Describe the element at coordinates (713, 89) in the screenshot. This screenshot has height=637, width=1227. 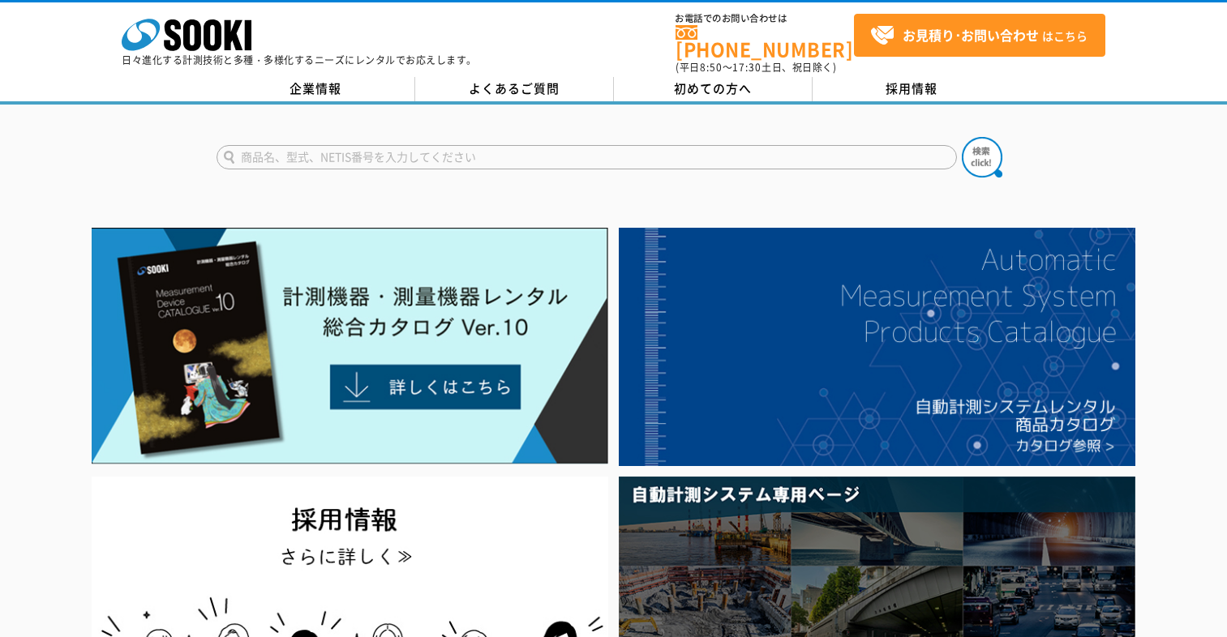
I see `a: 初めての方へ` at that location.